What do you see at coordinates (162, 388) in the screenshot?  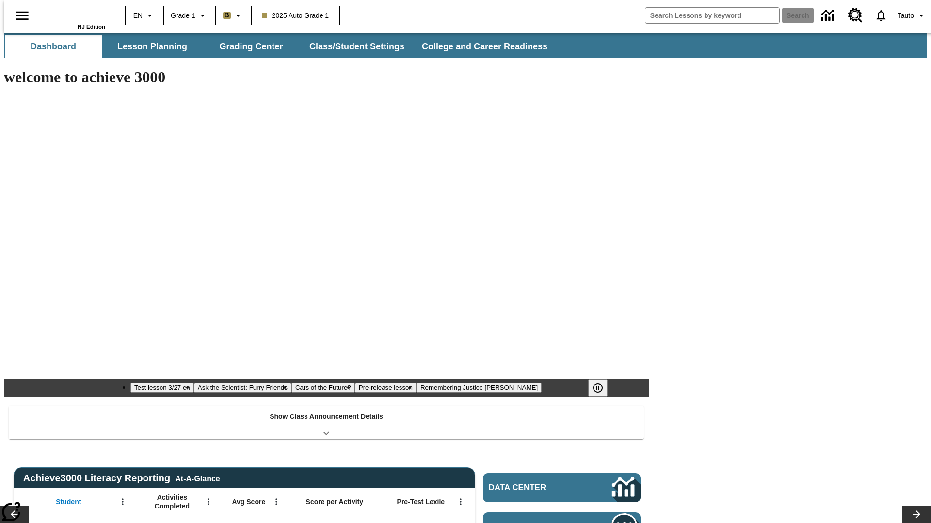 I see `button: Slide 1 Test lesson 3/27 en` at bounding box center [162, 388].